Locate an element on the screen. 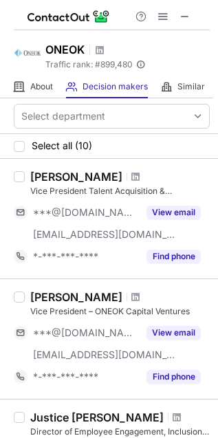  div: Vice President Talent Acquisition & Onboarding is located at coordinates (120, 191).